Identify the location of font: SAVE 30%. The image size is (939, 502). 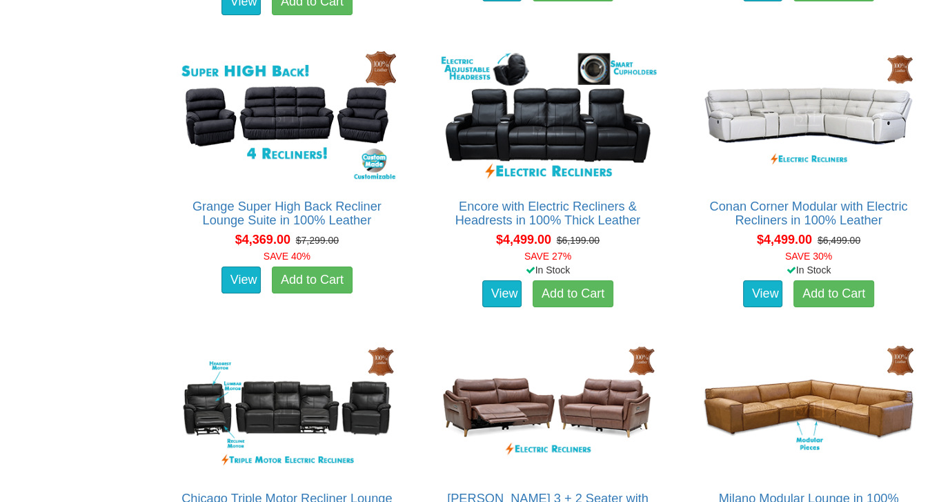
(809, 256).